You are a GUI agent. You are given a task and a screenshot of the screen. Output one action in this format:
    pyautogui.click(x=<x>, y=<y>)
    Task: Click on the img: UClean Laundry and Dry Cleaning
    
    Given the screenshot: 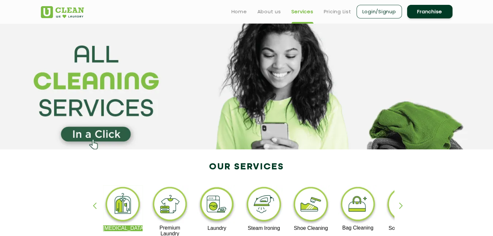 What is the action you would take?
    pyautogui.click(x=62, y=12)
    